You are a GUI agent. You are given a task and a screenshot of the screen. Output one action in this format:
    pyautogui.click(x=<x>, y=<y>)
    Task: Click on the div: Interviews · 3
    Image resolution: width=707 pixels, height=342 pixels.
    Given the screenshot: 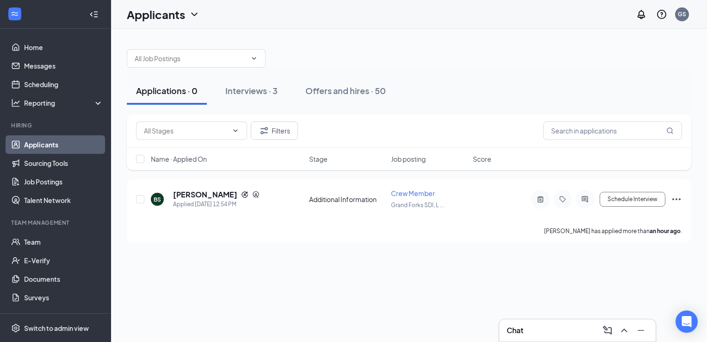 What is the action you would take?
    pyautogui.click(x=251, y=90)
    